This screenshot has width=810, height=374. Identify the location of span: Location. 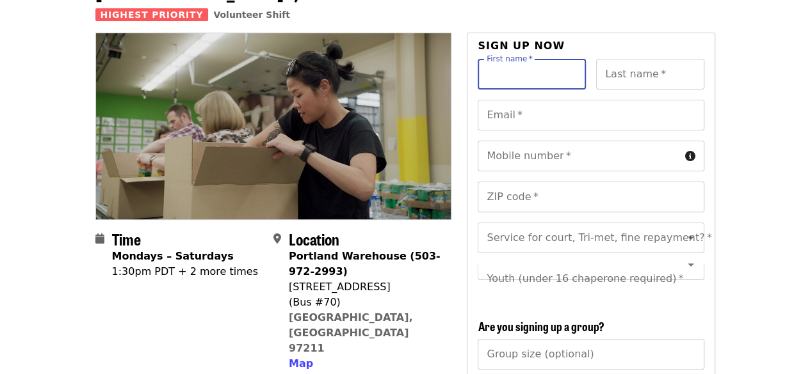
(314, 239).